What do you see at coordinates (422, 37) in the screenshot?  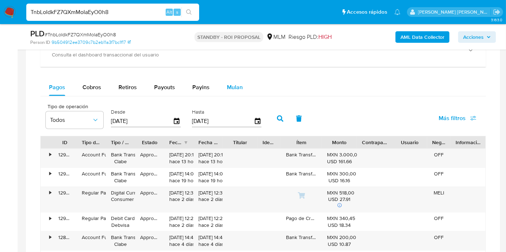 I see `b: AML Data Collector` at bounding box center [422, 37].